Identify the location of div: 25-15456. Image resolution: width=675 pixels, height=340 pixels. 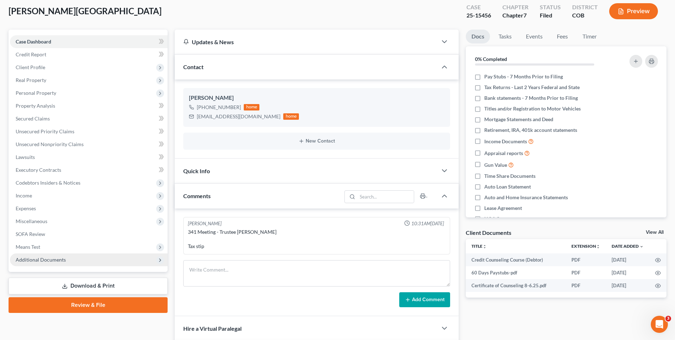
(479, 15).